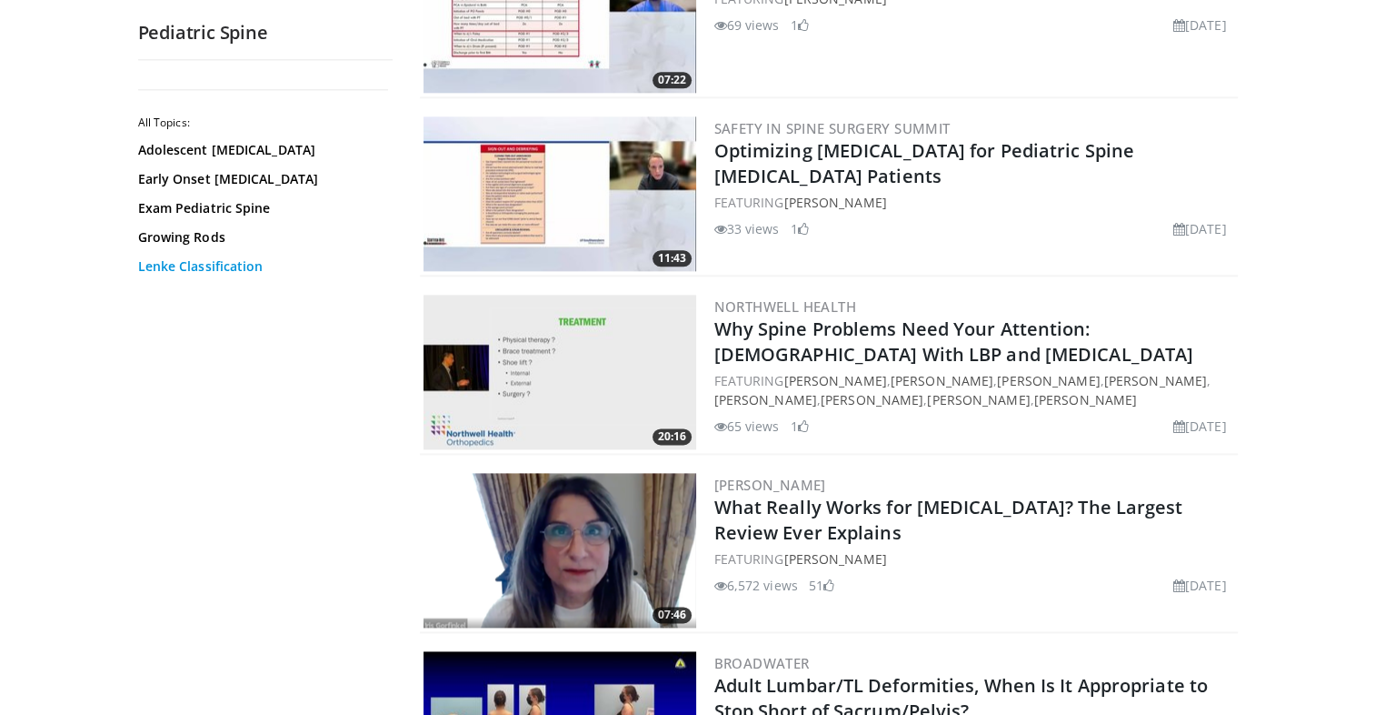 The width and height of the screenshot is (1375, 715). Describe the element at coordinates (833, 128) in the screenshot. I see `a: Safety in Spine Surgery Summit` at that location.